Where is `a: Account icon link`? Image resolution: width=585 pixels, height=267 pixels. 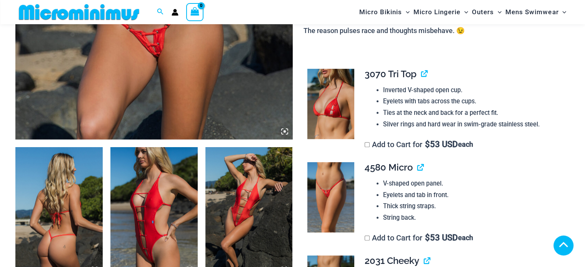 a: Account icon link is located at coordinates (175, 12).